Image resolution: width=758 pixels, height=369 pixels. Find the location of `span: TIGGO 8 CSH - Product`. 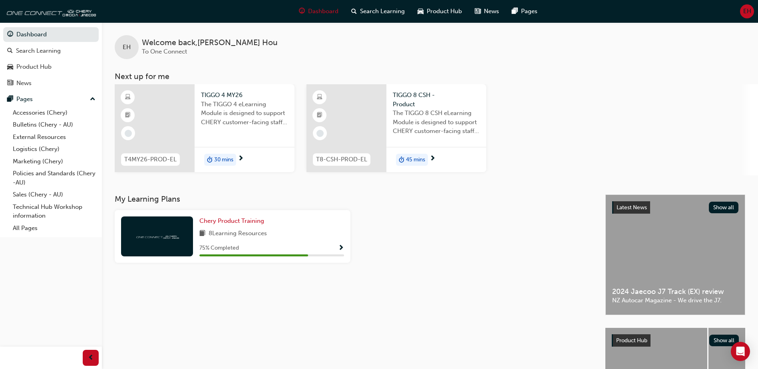

span: TIGGO 8 CSH - Product is located at coordinates (436, 100).